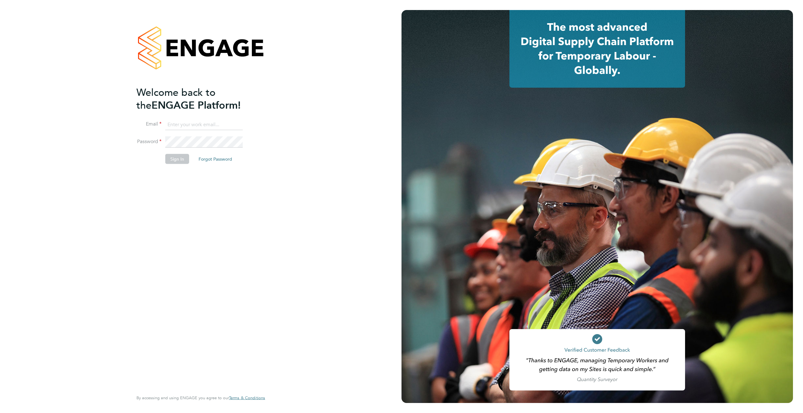  What do you see at coordinates (201, 398) in the screenshot?
I see `span: By accessing and using ENGAGE you agree to our` at bounding box center [201, 398].